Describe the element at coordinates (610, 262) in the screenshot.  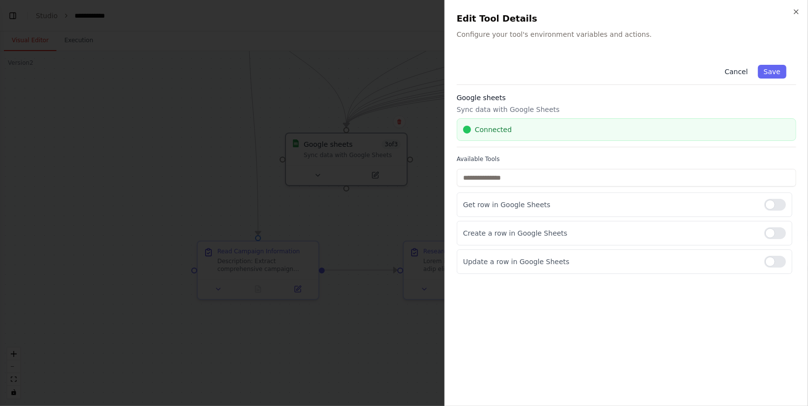
I see `p: Update a row in Google Sheets` at that location.